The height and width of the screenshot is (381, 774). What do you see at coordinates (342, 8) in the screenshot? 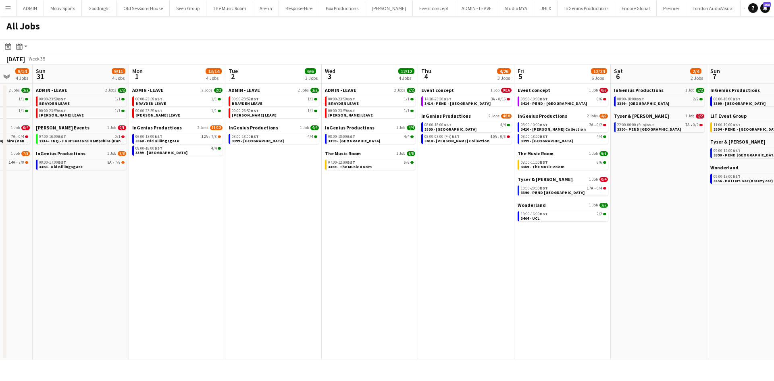
I see `button: Box Productions` at bounding box center [342, 8].